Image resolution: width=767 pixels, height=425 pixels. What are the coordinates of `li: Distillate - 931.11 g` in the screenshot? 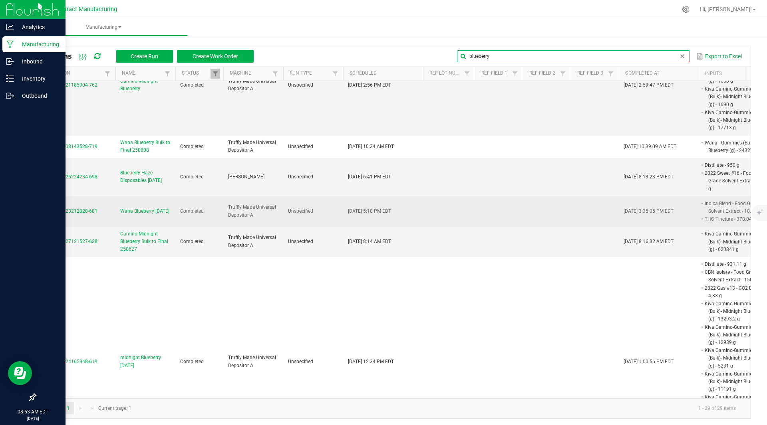 It's located at (735, 264).